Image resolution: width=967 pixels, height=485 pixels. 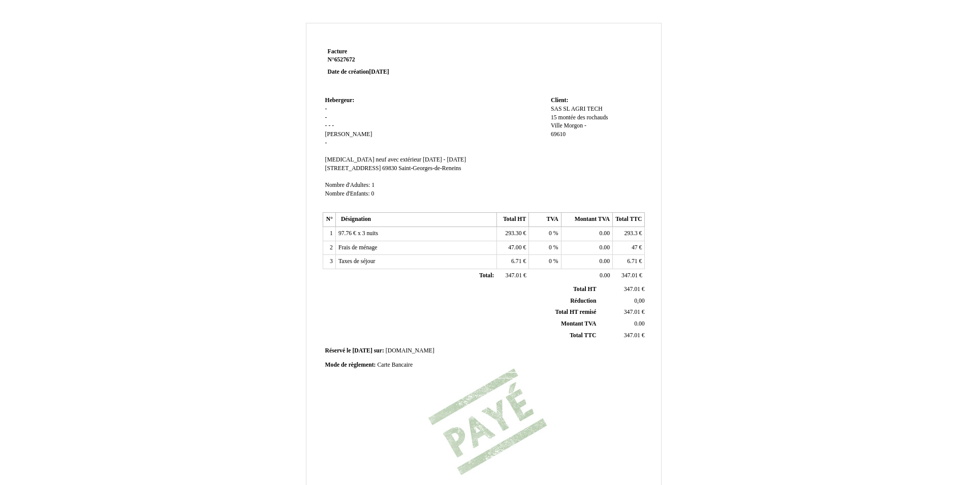 I want to click on span: Ville Morgon, so click(x=567, y=126).